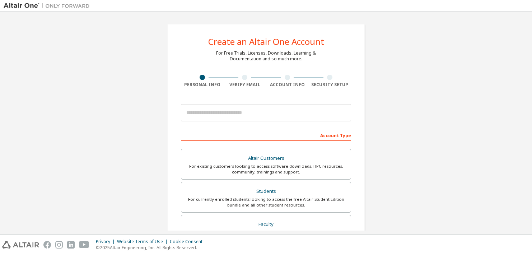 The width and height of the screenshot is (532, 255). Describe the element at coordinates (266, 224) in the screenshot. I see `div: Faculty` at that location.